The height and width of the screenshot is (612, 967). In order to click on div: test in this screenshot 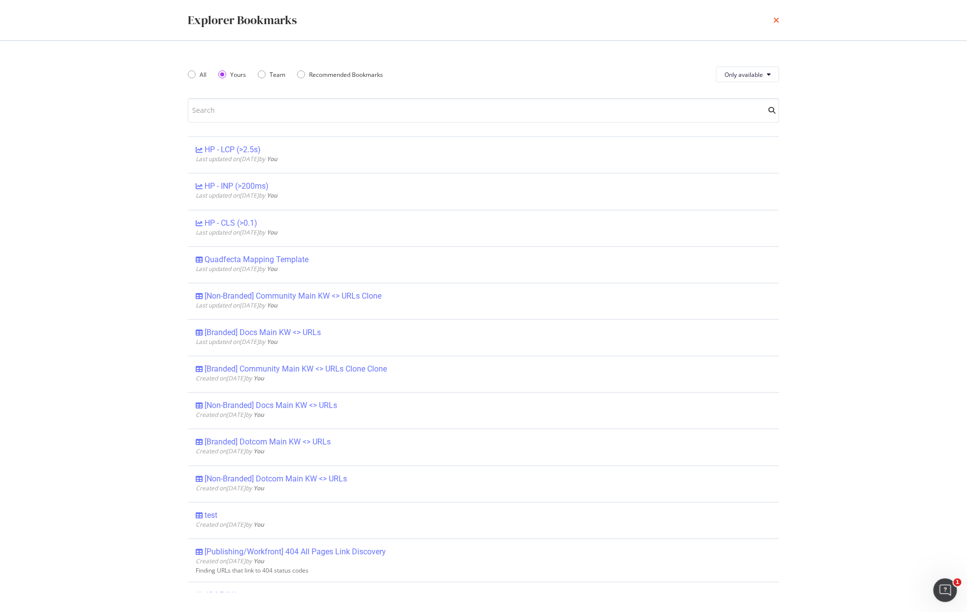, I will do `click(211, 516)`.